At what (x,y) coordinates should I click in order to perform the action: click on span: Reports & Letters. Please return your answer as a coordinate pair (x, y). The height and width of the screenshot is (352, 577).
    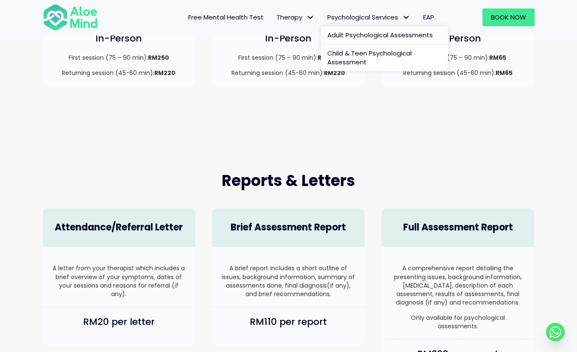
    Looking at the image, I should click on (288, 180).